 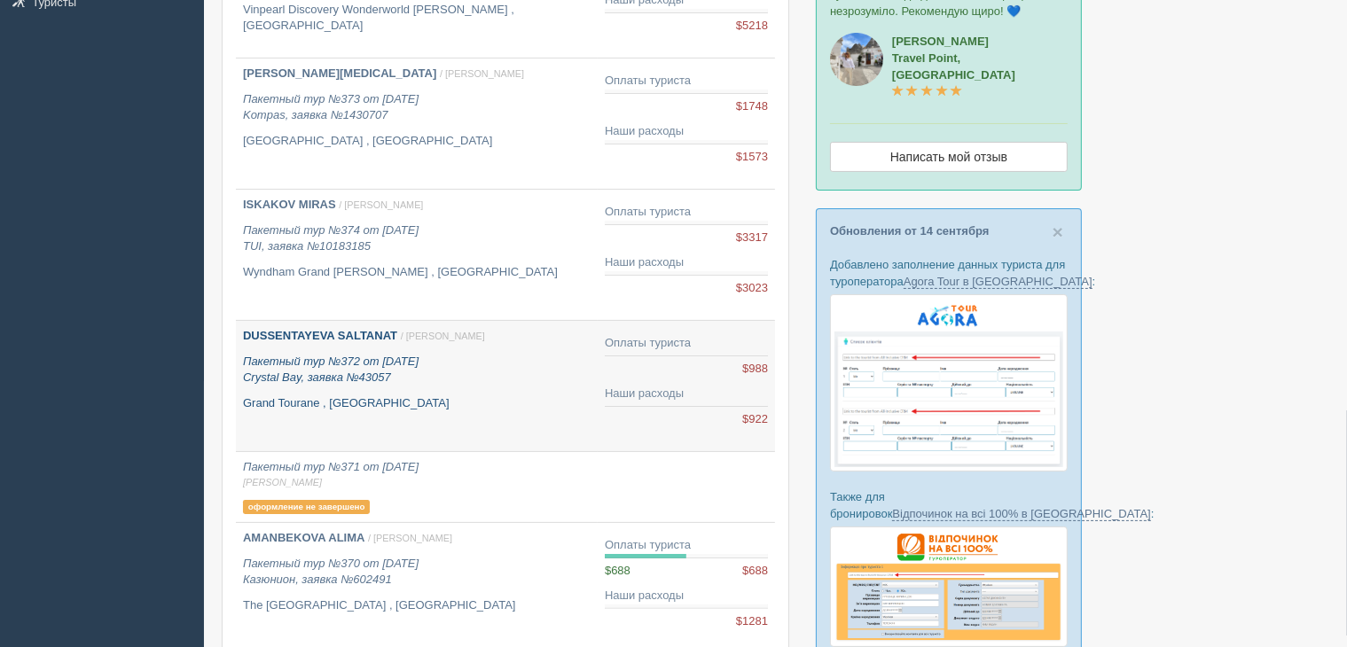 I want to click on b: AMANBEKOVA ALIMA, so click(x=303, y=537).